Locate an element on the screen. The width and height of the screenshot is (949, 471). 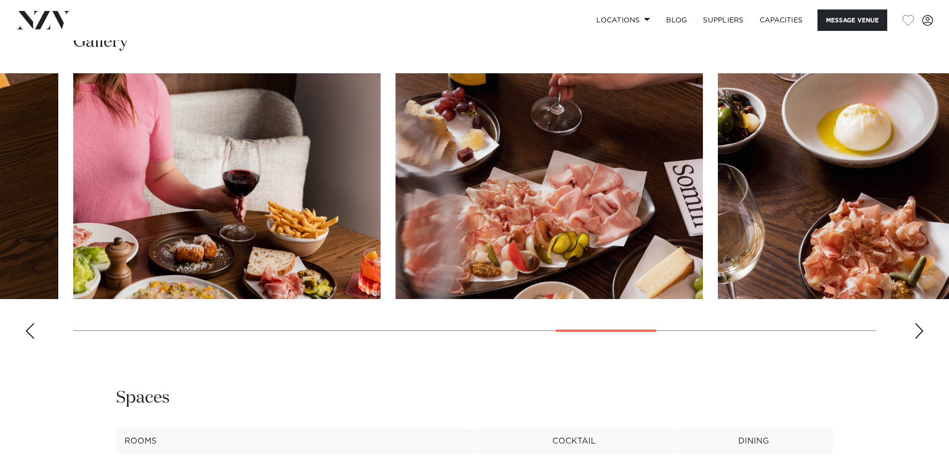
a: Capacities is located at coordinates (781, 20).